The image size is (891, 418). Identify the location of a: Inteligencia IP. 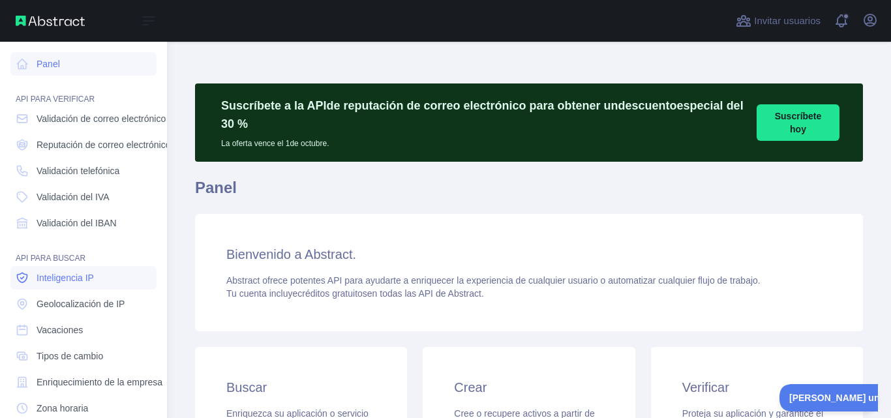
(84, 278).